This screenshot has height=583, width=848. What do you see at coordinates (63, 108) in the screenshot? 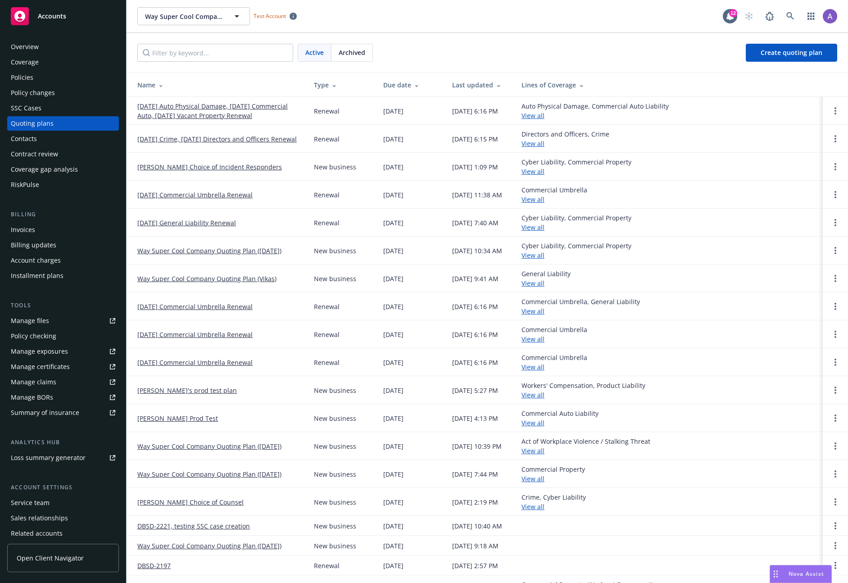
I see `a: SSC Cases` at bounding box center [63, 108].